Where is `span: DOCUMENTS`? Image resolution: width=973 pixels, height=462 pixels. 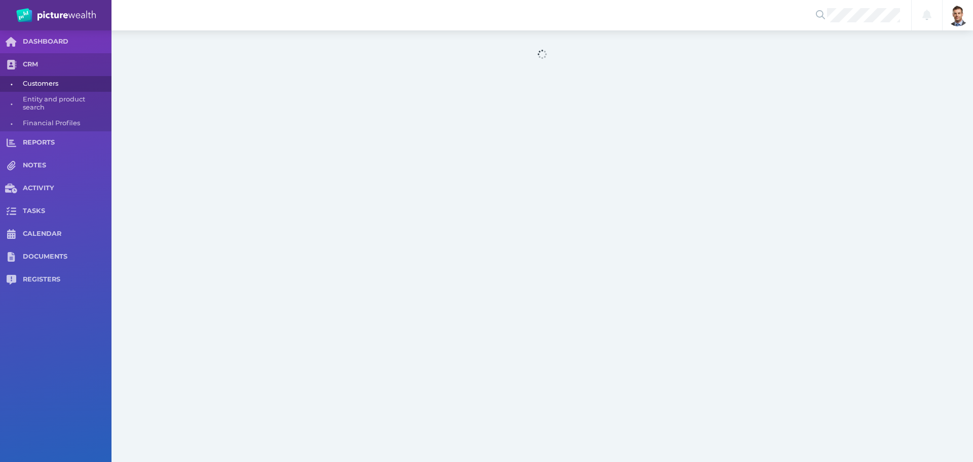 span: DOCUMENTS is located at coordinates (67, 256).